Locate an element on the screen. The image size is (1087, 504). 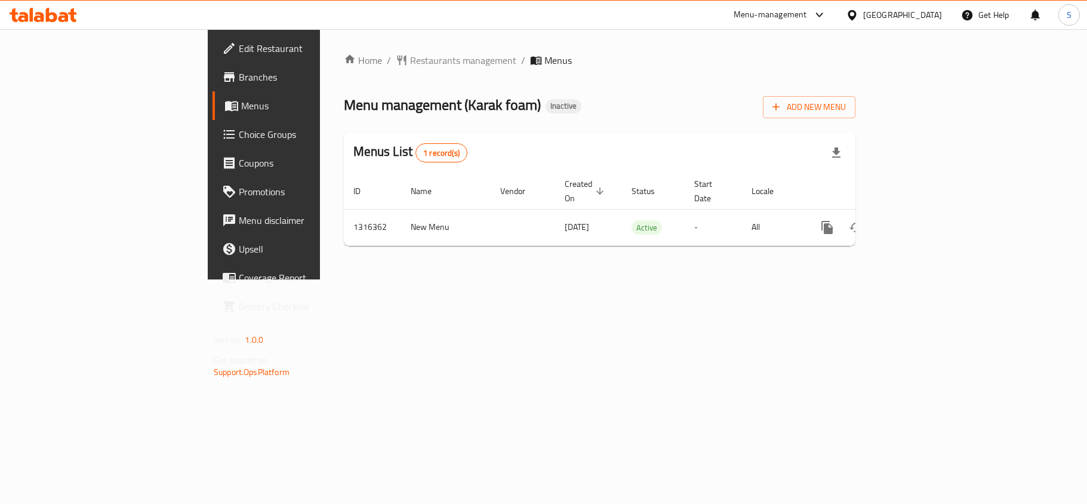
span: Status is located at coordinates (651, 191).